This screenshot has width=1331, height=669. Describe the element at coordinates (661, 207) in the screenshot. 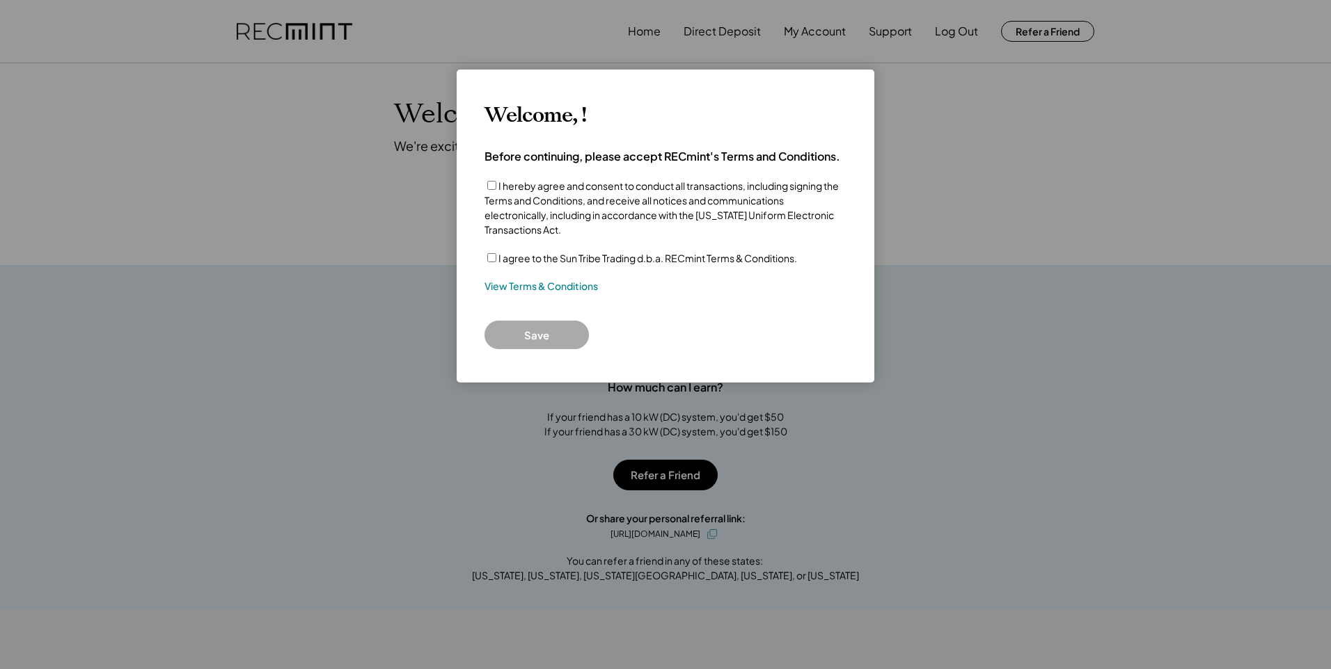

I see `label: I hereby agree and consent to conduct all transactions, including signing the Terms and Condition...` at that location.